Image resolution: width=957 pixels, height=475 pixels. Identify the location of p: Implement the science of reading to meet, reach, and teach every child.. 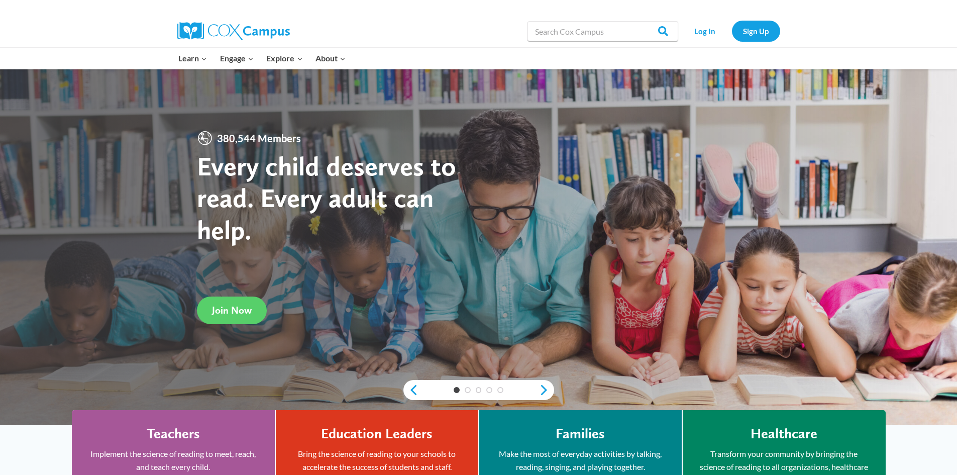
(173, 460).